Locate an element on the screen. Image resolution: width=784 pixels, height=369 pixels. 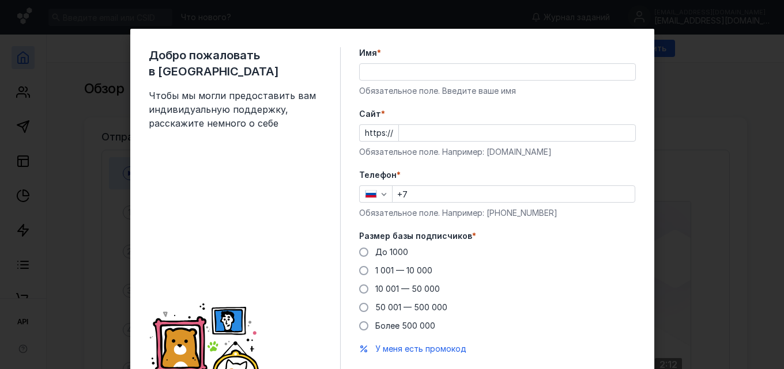
span: 10 001 — 50 000 is located at coordinates (407, 289).